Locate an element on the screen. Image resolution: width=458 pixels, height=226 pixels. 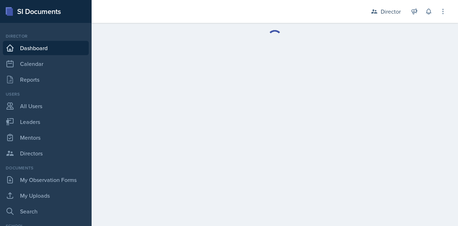
a: My Uploads is located at coordinates (46, 195).